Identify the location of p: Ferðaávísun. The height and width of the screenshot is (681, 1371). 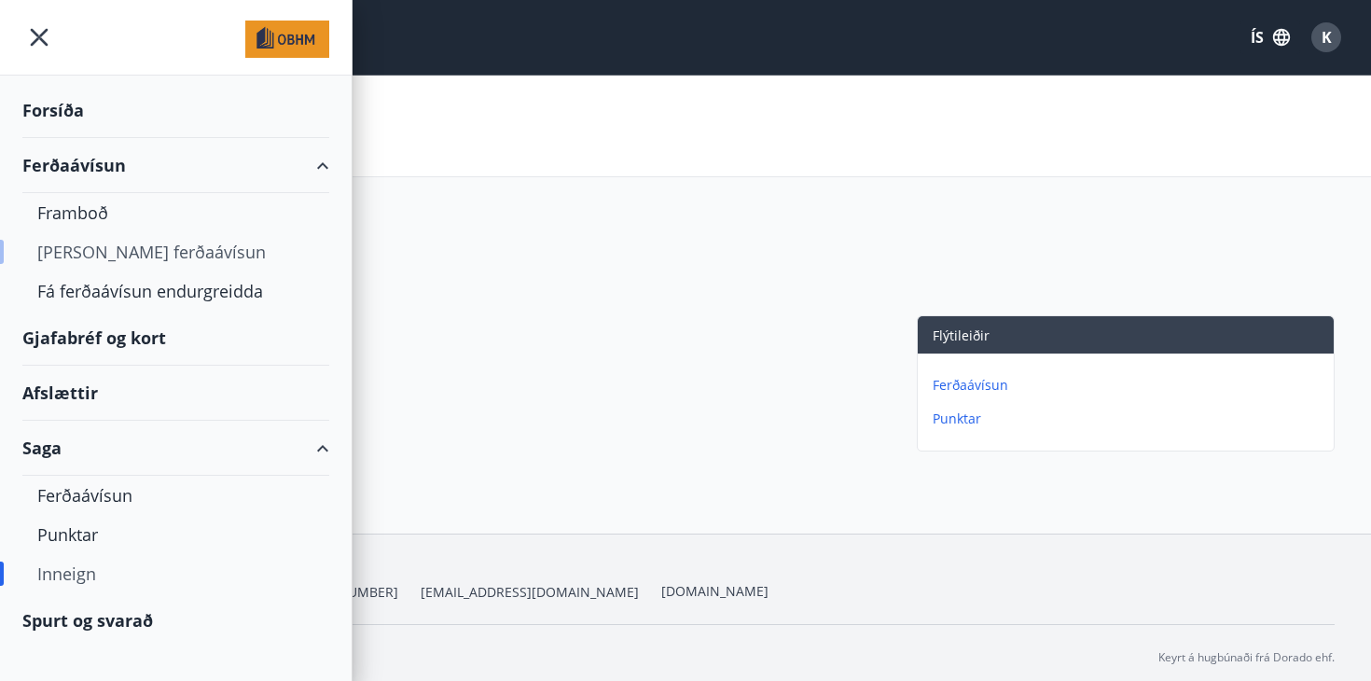
(1130, 385).